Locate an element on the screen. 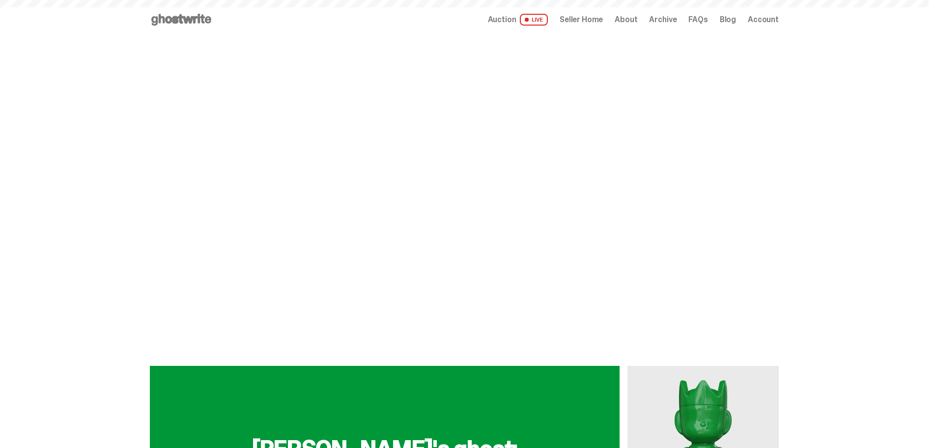 The height and width of the screenshot is (448, 936). span: LIVE is located at coordinates (534, 20).